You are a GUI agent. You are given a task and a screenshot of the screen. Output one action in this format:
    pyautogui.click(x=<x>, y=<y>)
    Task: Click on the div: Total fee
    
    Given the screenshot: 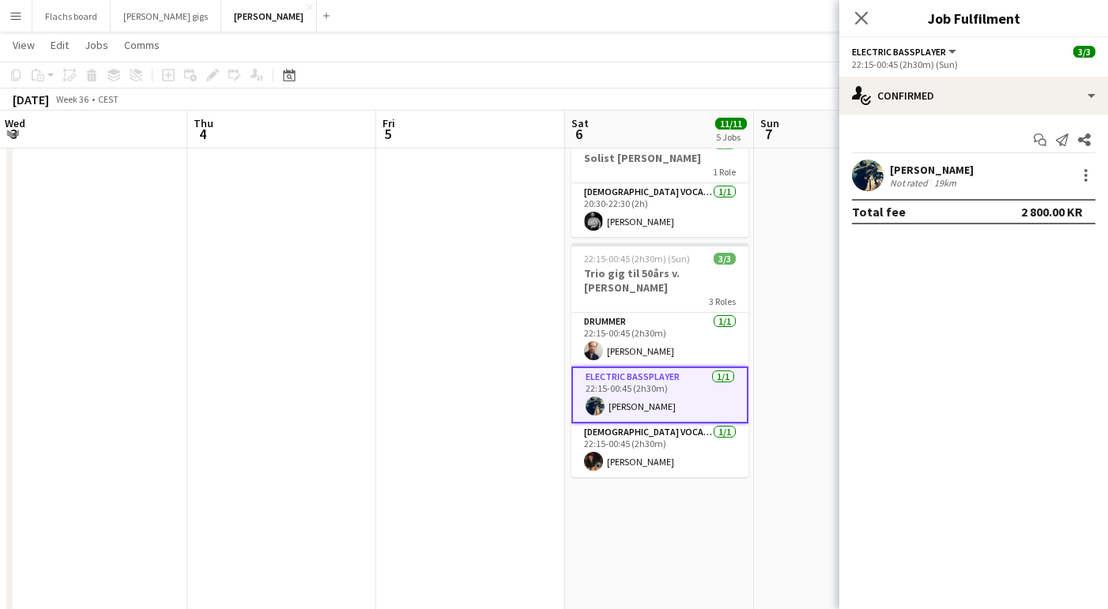 What is the action you would take?
    pyautogui.click(x=879, y=212)
    